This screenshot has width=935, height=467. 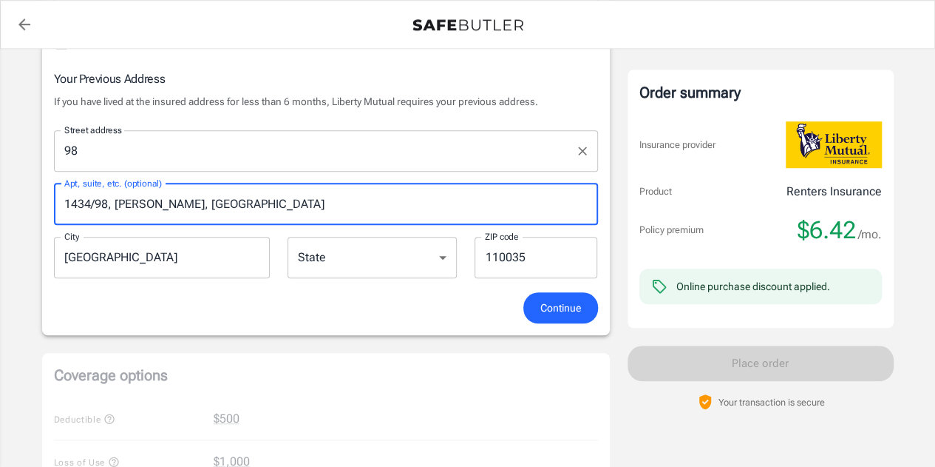 I want to click on button: Clear, so click(x=583, y=151).